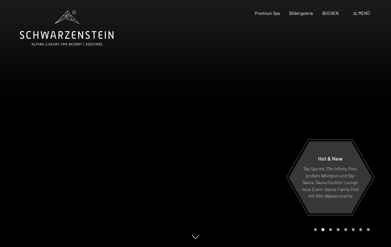 The image size is (391, 247). What do you see at coordinates (323, 230) in the screenshot?
I see `div: Carousel Page 2 (Current Slide)` at bounding box center [323, 230].